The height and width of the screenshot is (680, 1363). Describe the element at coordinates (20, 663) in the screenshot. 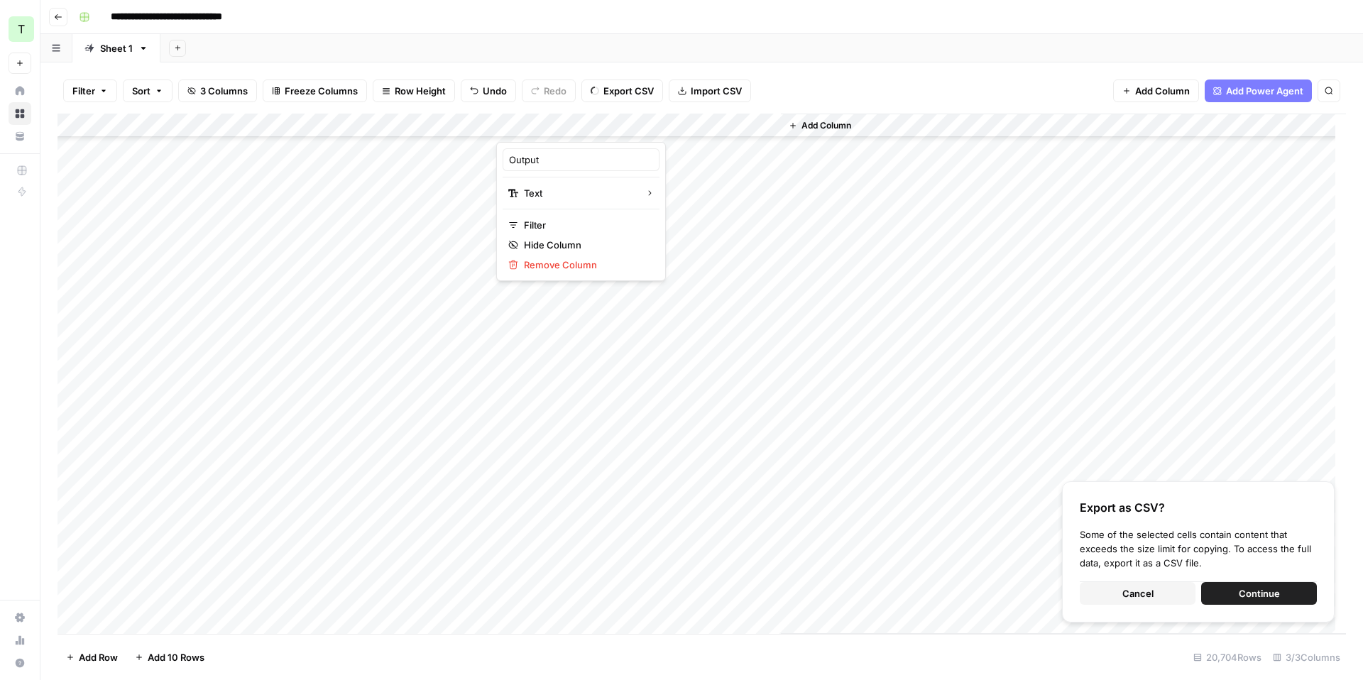

I see `button: Help + Support` at that location.